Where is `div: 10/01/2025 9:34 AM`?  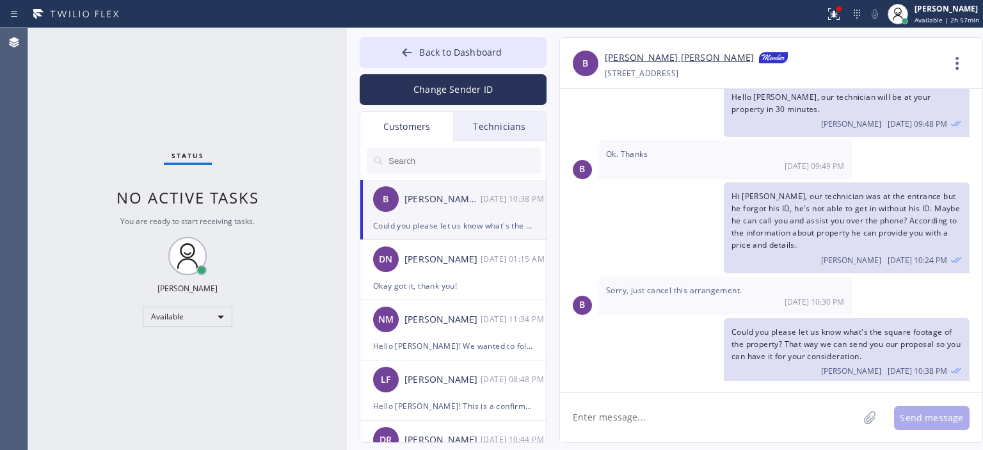
div: 10/01/2025 9:34 AM is located at coordinates (514, 319).